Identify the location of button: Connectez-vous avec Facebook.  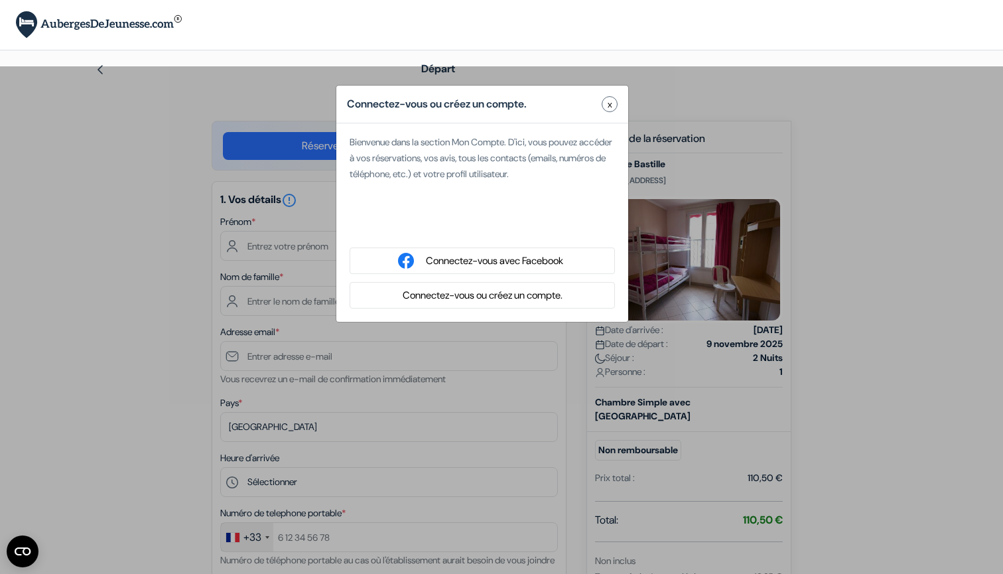
(494, 261).